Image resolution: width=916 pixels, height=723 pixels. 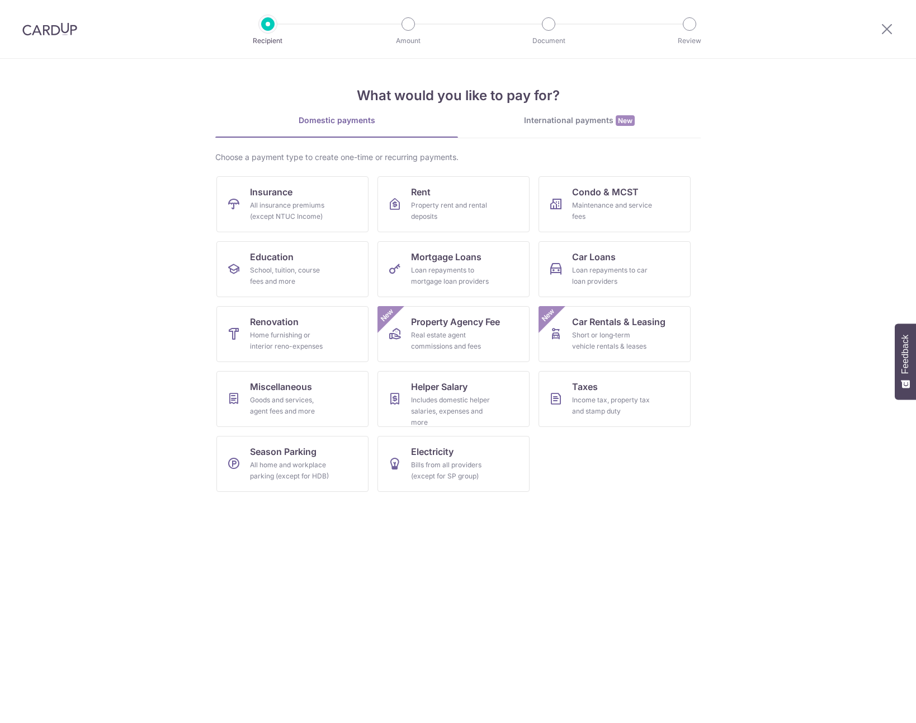 What do you see at coordinates (454, 269) in the screenshot?
I see `a: Mortgage LoansLoan repayments to mortgage loan providers` at bounding box center [454, 269].